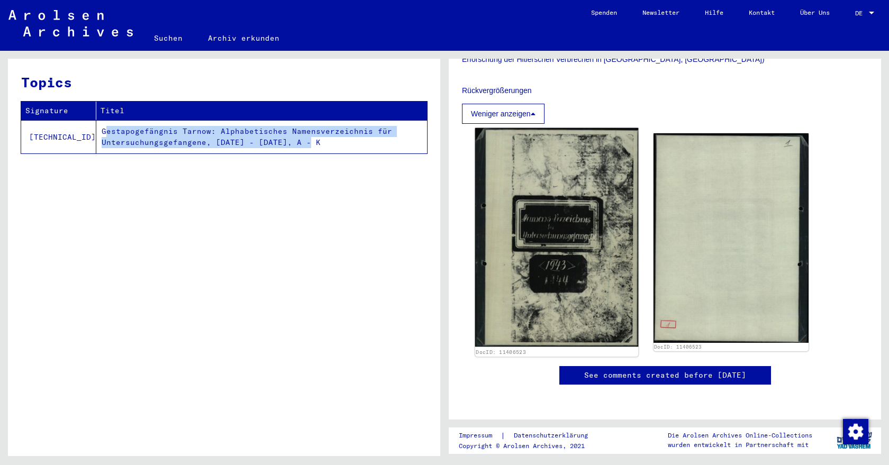 Image resolution: width=889 pixels, height=465 pixels. I want to click on th: Signature, so click(59, 111).